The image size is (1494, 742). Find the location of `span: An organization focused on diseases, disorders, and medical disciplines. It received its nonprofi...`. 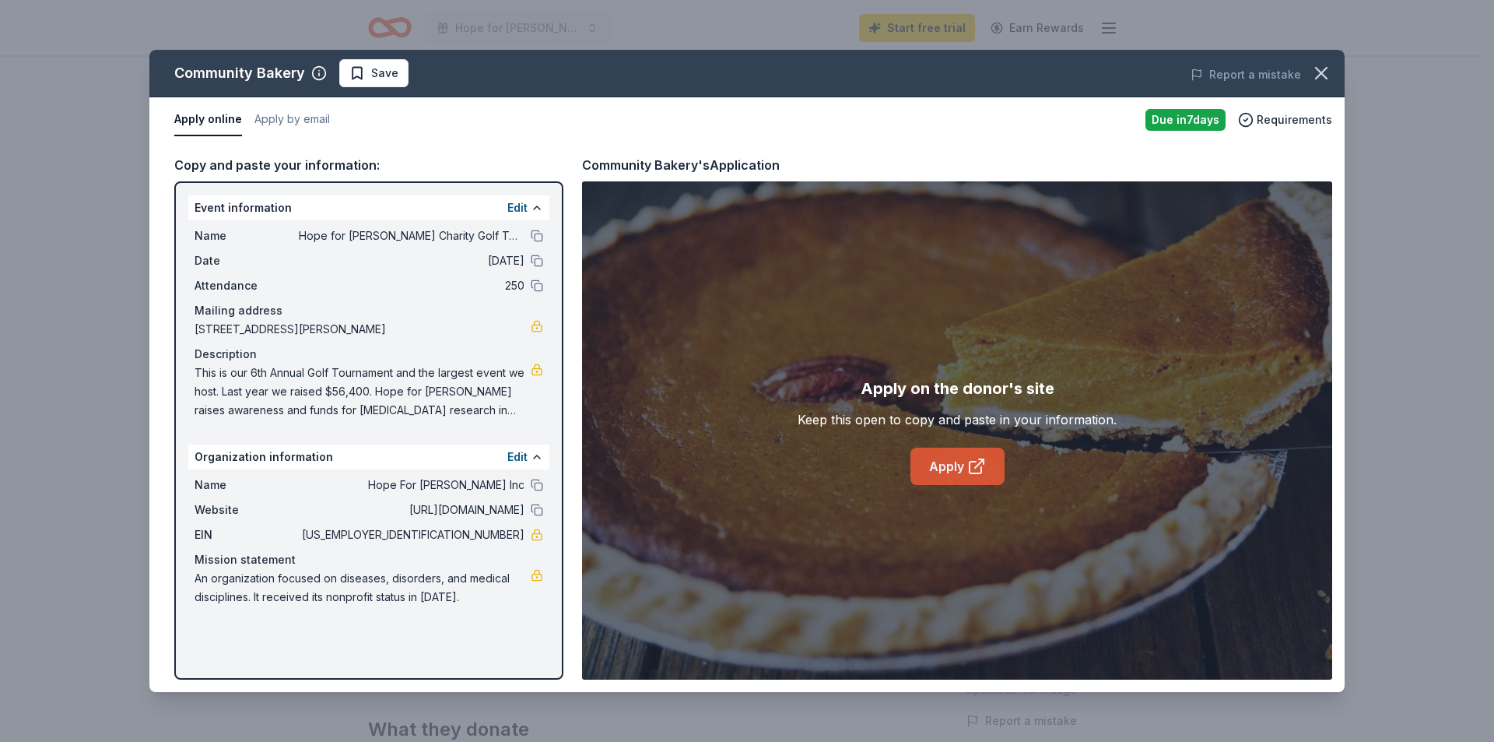

span: An organization focused on diseases, disorders, and medical disciplines. It received its nonprofi... is located at coordinates (363, 588).